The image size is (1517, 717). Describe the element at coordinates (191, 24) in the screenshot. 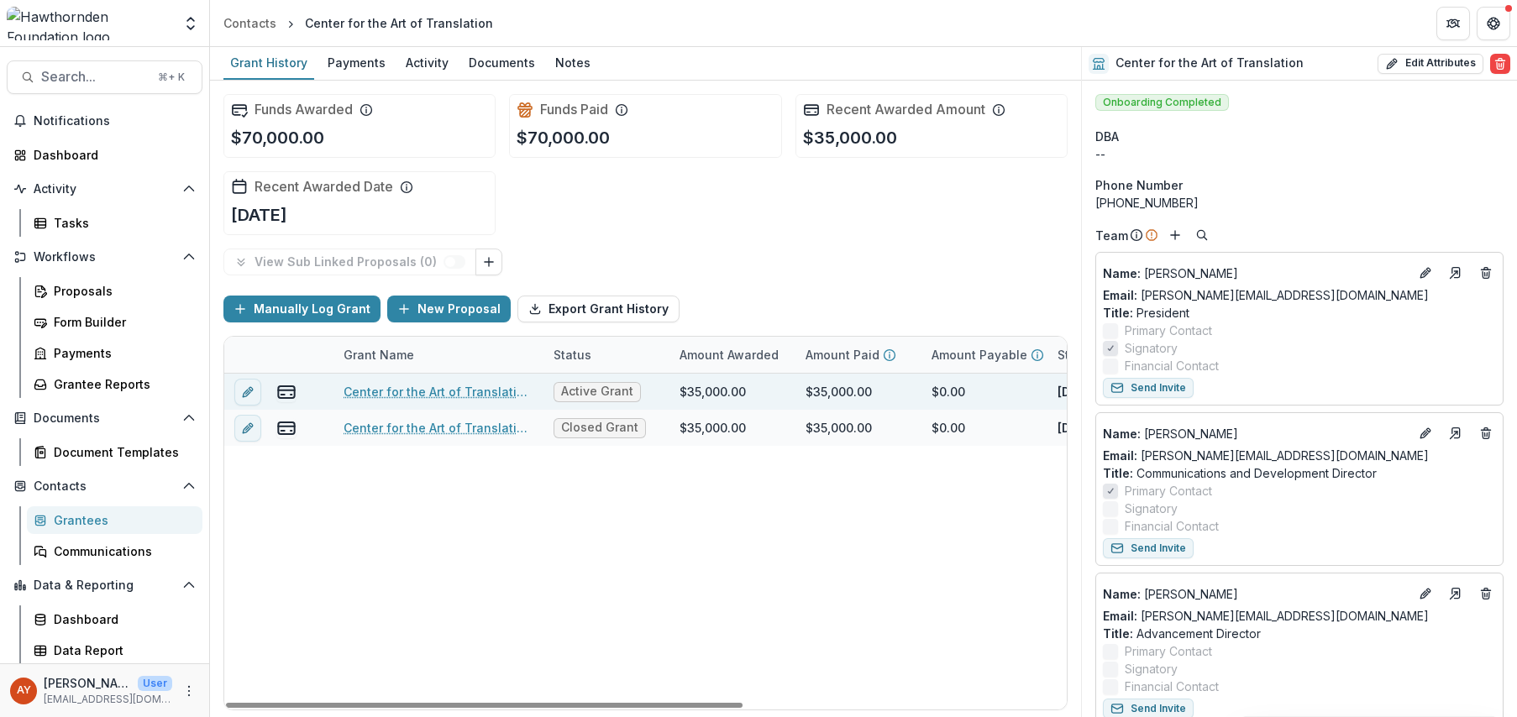

I see `button: Open entity switcher` at that location.